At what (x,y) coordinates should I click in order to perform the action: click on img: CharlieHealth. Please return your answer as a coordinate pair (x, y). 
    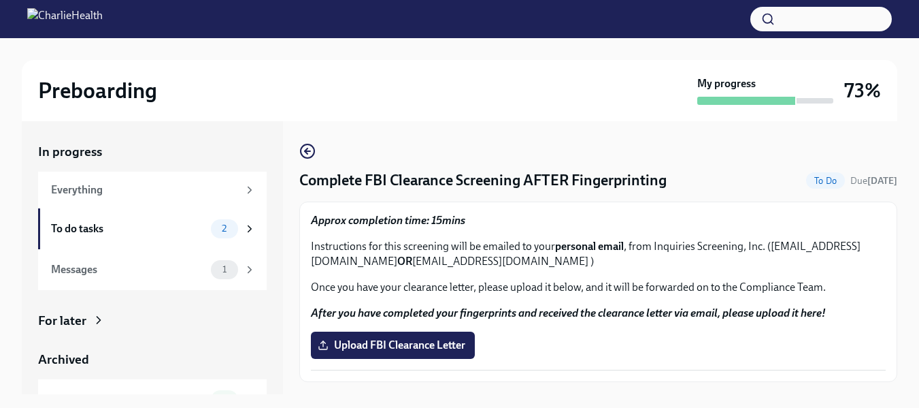
    Looking at the image, I should click on (65, 19).